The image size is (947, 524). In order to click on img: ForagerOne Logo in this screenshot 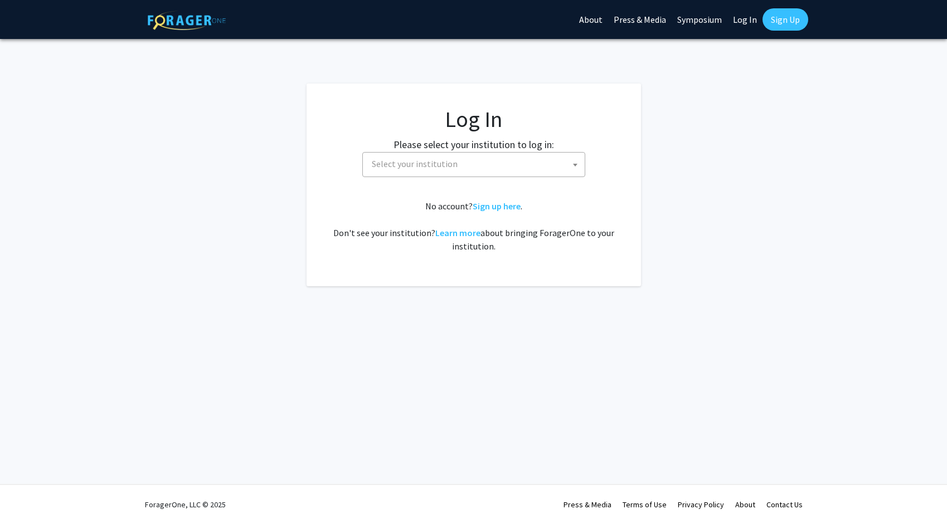, I will do `click(187, 20)`.